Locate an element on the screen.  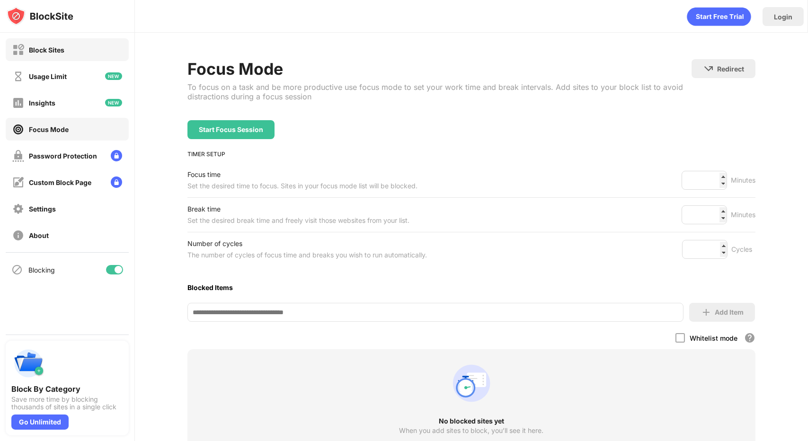
div: Break time is located at coordinates (298, 209).